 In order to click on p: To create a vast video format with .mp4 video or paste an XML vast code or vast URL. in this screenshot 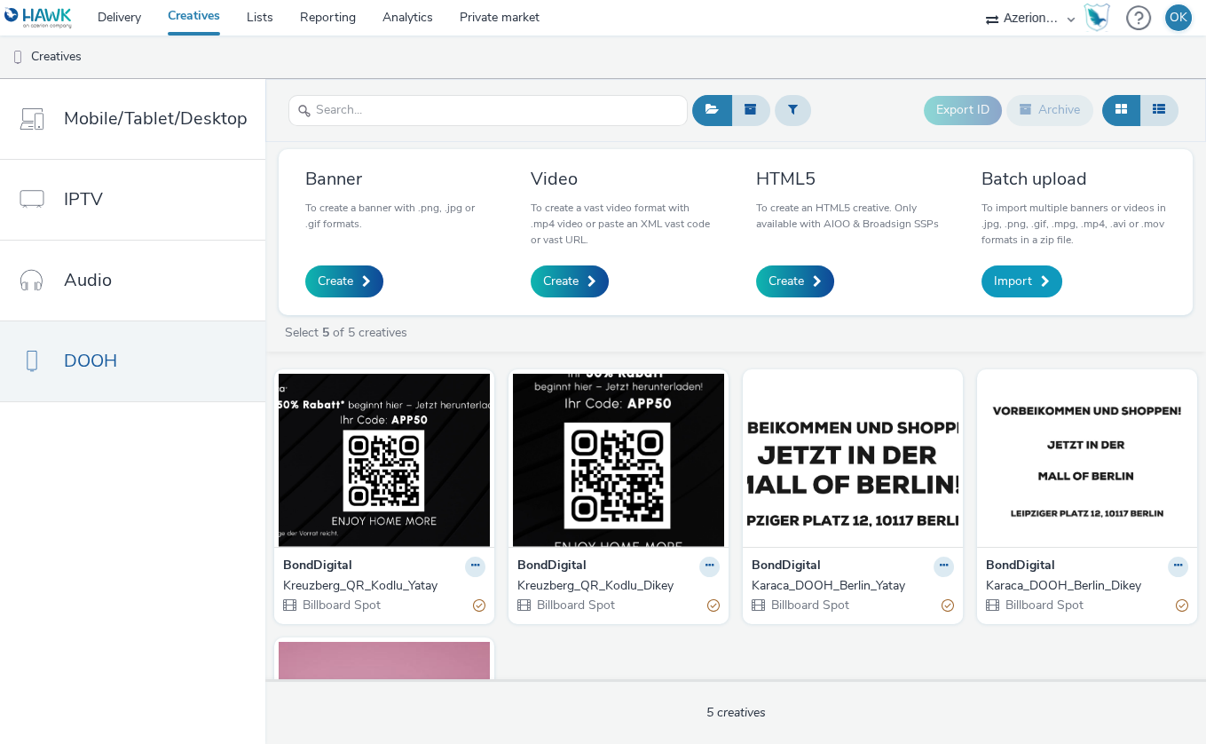, I will do `click(623, 224)`.